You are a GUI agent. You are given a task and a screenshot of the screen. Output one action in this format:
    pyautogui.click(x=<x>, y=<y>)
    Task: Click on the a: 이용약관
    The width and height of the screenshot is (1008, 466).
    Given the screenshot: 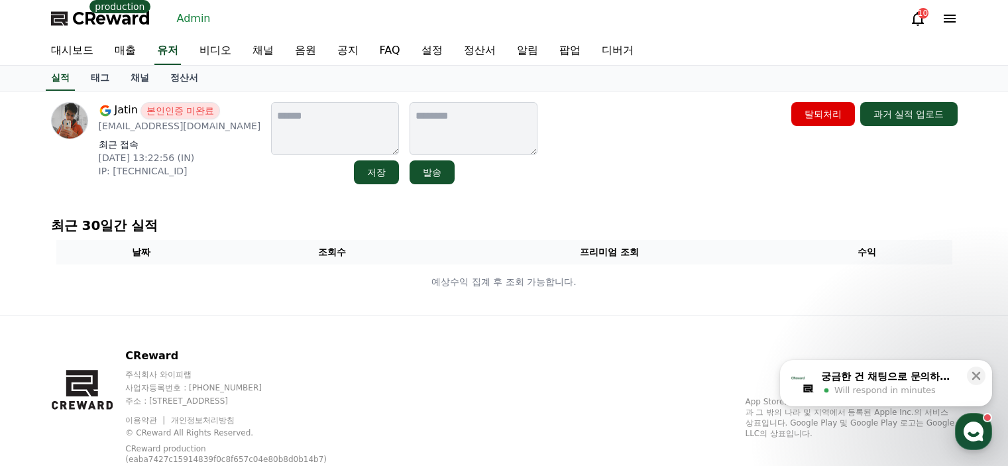 What is the action you would take?
    pyautogui.click(x=146, y=420)
    